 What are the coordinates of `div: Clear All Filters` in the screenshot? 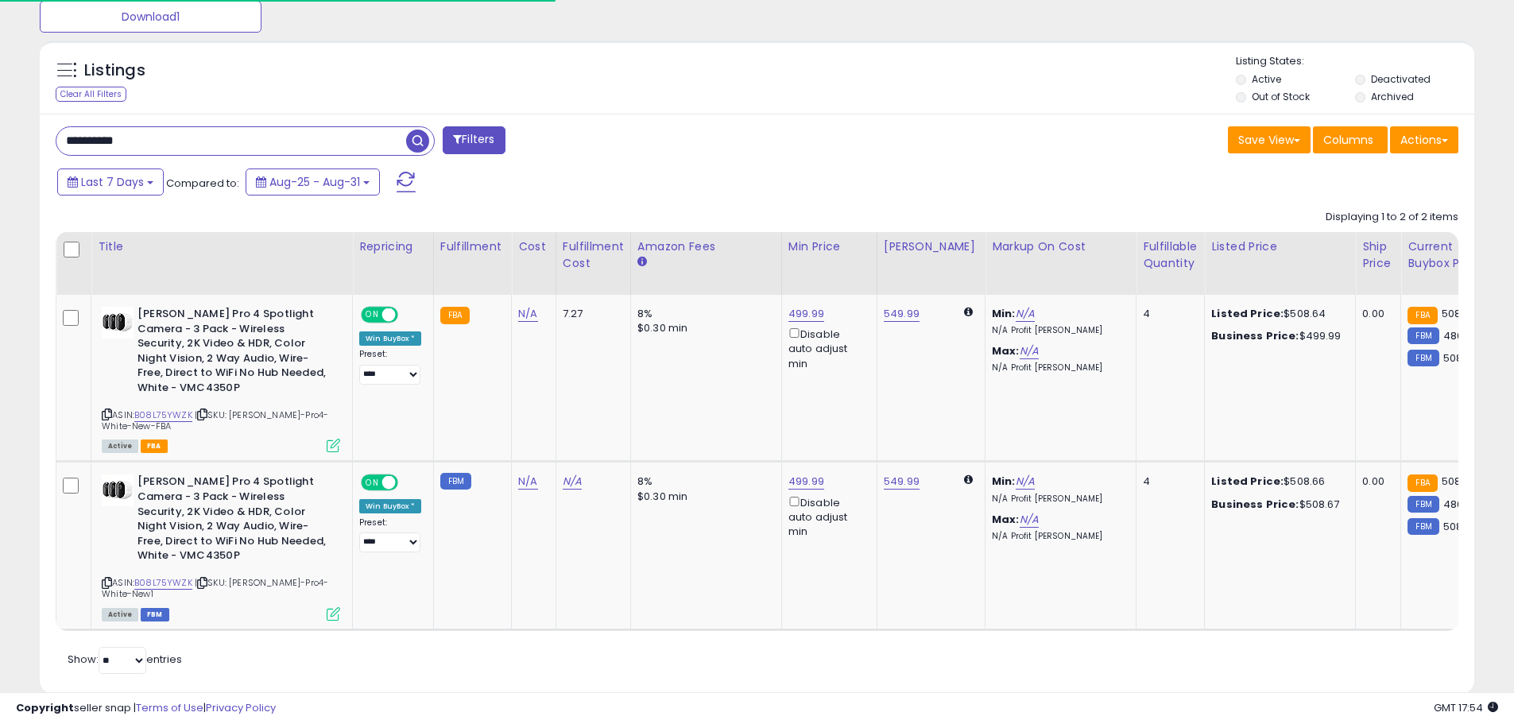 It's located at (91, 94).